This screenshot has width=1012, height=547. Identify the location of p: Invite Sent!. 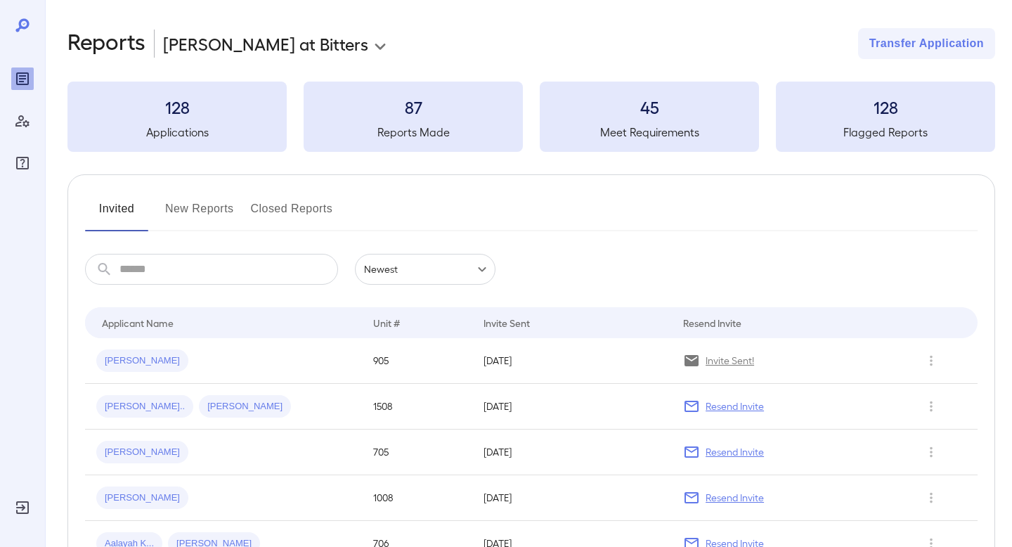
(729, 360).